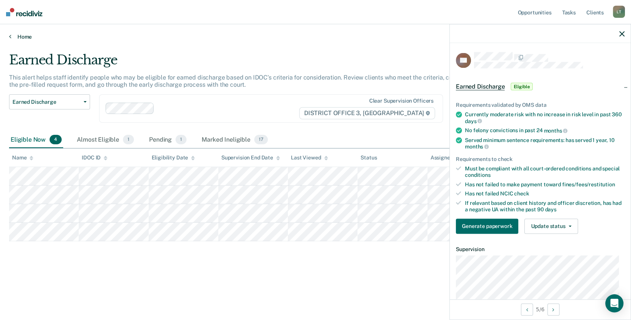 The height and width of the screenshot is (320, 631). I want to click on div: Has not failed to make payment toward, so click(545, 184).